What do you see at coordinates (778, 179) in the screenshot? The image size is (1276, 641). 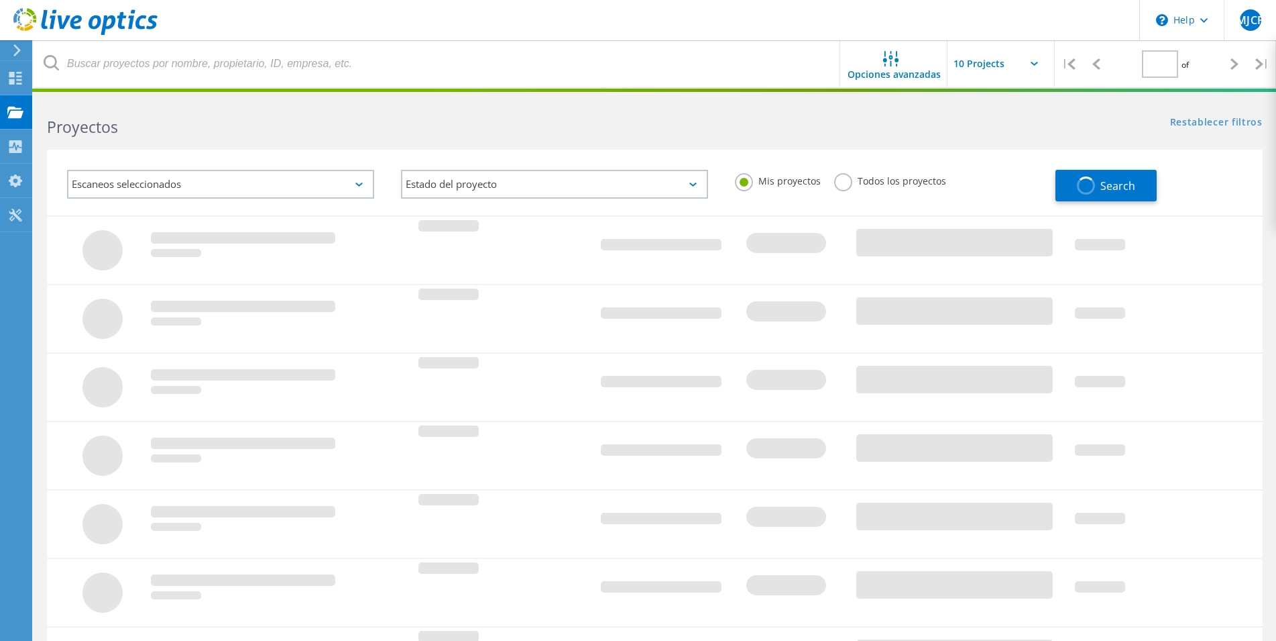 I see `label: Mis proyectos` at bounding box center [778, 179].